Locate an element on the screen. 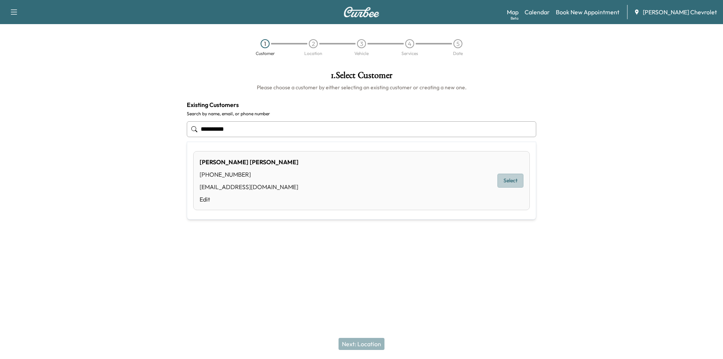  div: Location is located at coordinates (313, 53).